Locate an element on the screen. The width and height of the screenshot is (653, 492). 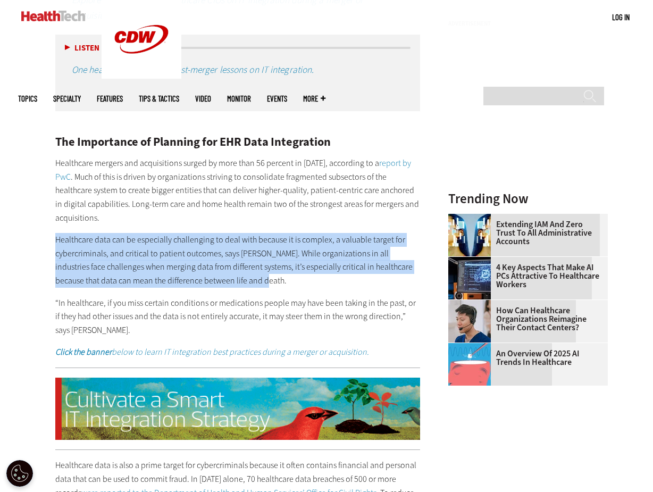
div: User menu is located at coordinates (621, 17).